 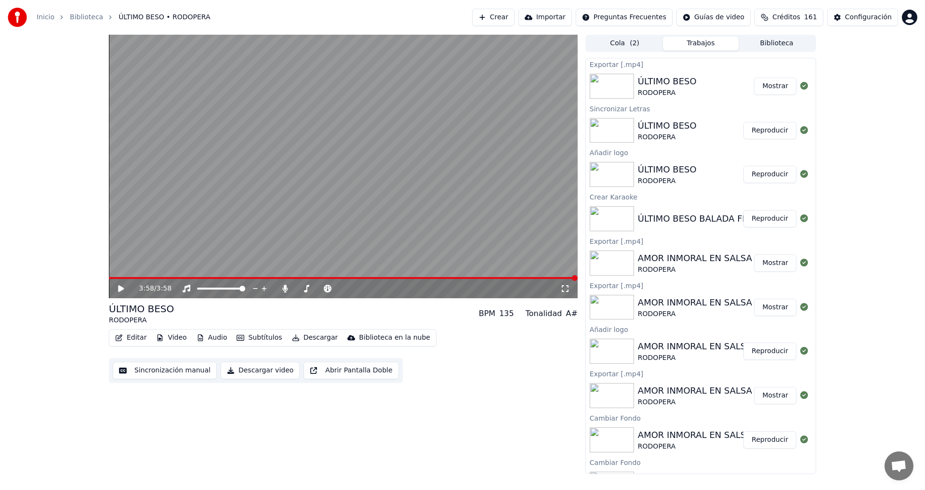 What do you see at coordinates (786, 17) in the screenshot?
I see `span: Créditos` at bounding box center [786, 17].